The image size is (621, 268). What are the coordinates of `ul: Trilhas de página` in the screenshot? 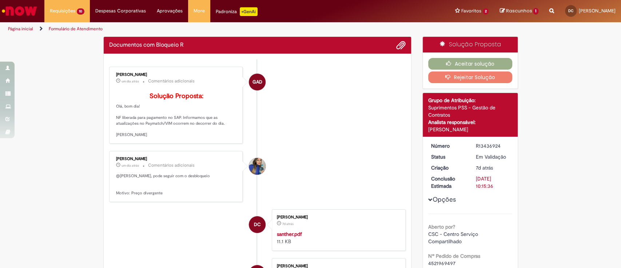 It's located at (207, 29).